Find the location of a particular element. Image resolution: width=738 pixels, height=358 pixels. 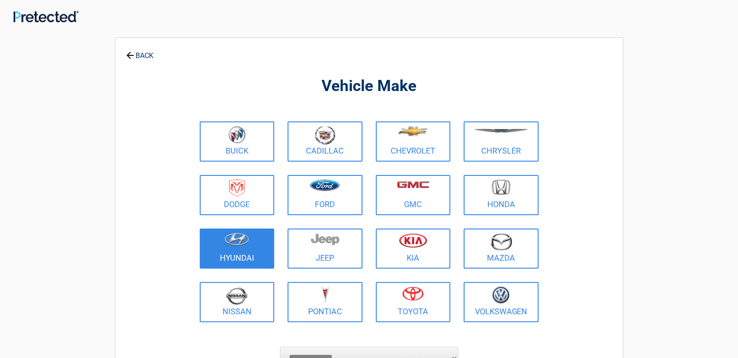

img: Main Logo is located at coordinates (46, 16).